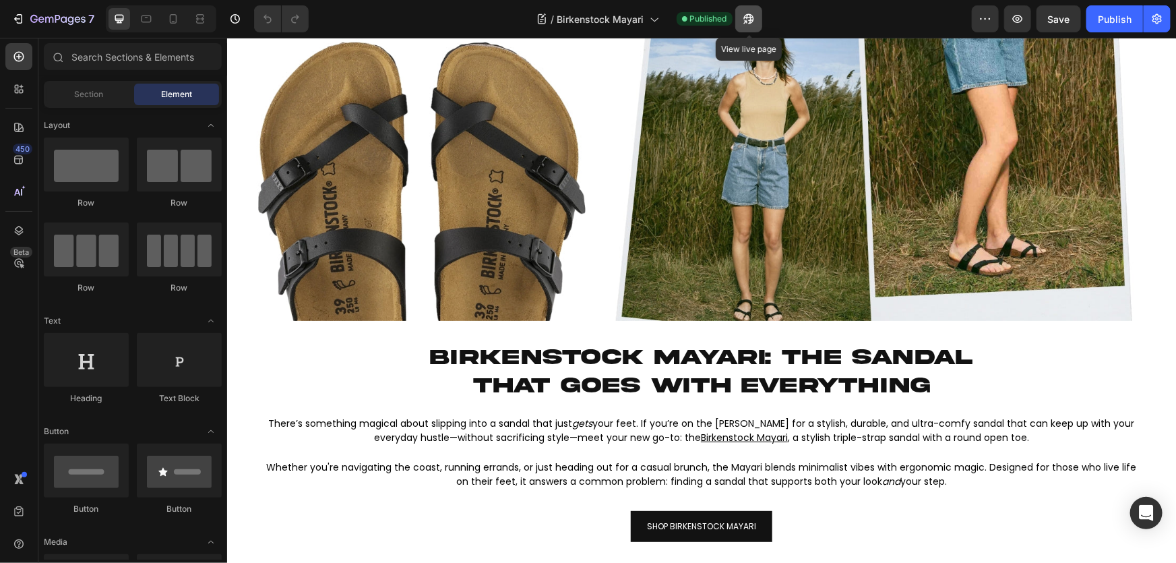 Image resolution: width=1176 pixels, height=563 pixels. I want to click on span: Text, so click(52, 321).